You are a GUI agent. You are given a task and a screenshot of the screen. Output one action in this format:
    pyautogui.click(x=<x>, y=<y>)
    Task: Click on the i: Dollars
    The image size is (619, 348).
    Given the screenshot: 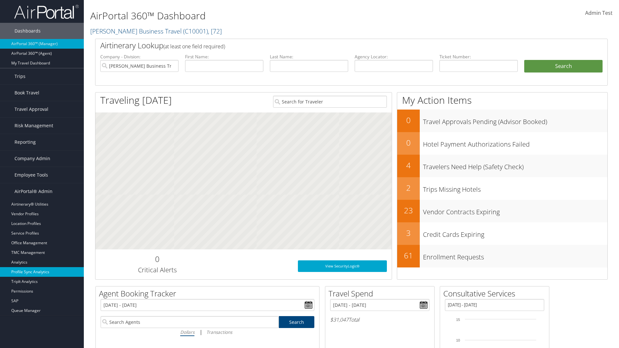 What is the action you would take?
    pyautogui.click(x=187, y=332)
    